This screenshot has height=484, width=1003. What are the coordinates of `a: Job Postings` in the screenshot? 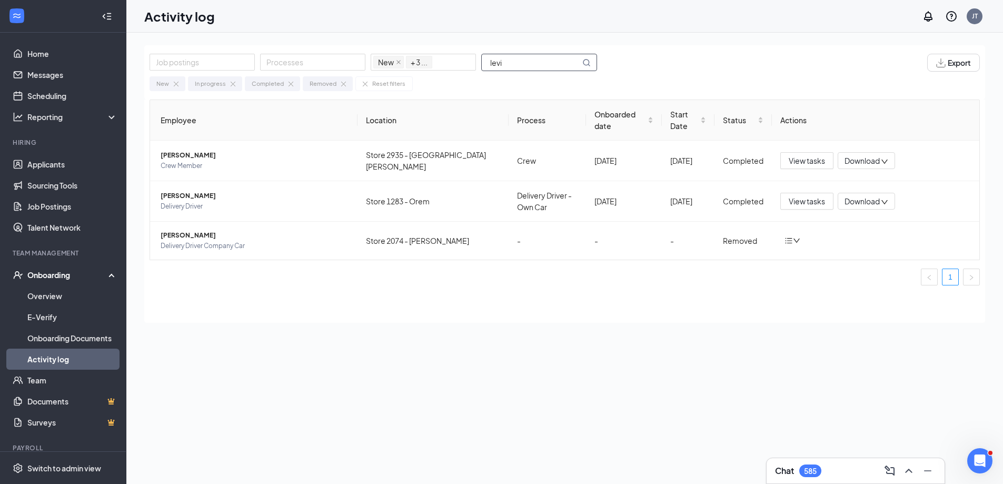 It's located at (72, 206).